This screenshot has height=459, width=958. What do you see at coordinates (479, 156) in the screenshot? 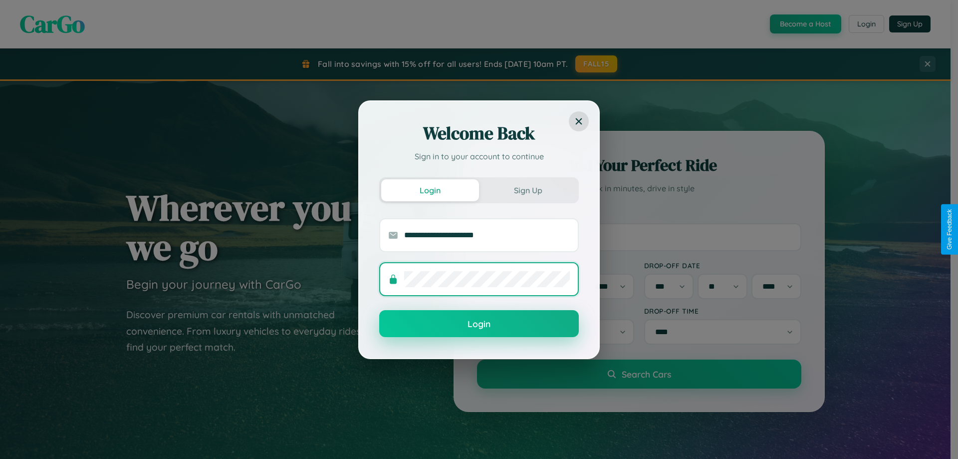
I see `p: Sign in to your account to continue` at bounding box center [479, 156].